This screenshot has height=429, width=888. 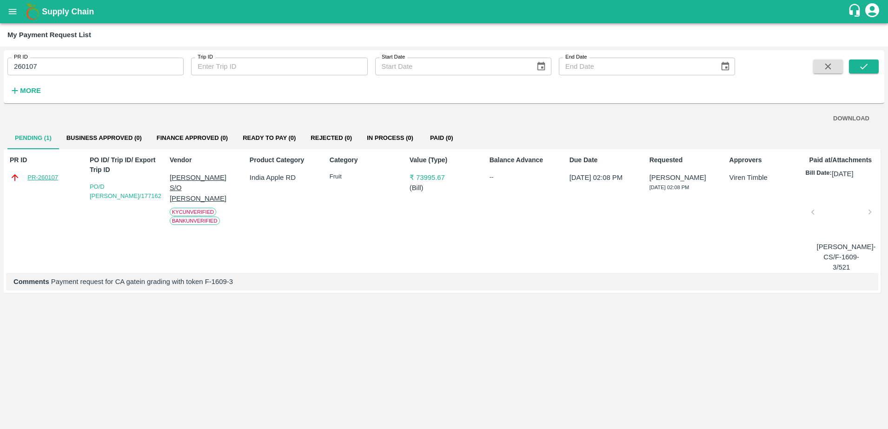 What do you see at coordinates (269, 138) in the screenshot?
I see `button: Ready To Pay (0)` at bounding box center [269, 138].